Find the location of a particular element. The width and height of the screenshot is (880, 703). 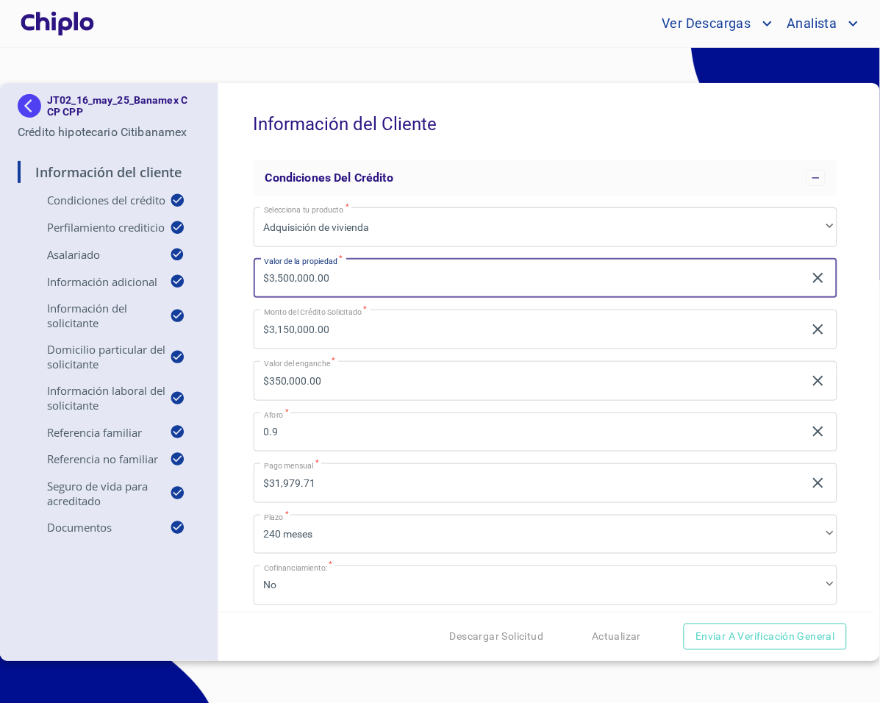

p: Domicilio Particular del Solicitante is located at coordinates (93, 356).